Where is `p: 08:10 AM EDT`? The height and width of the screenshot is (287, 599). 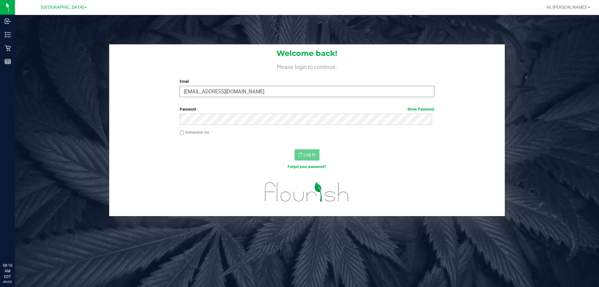
p: 08:10 AM EDT is located at coordinates (7, 271).